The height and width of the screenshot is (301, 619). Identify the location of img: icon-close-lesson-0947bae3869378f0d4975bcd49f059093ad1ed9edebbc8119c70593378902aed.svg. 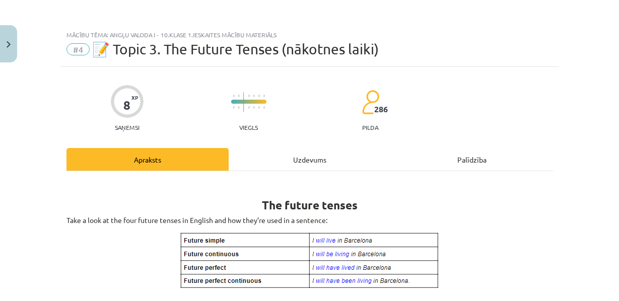
(9, 44).